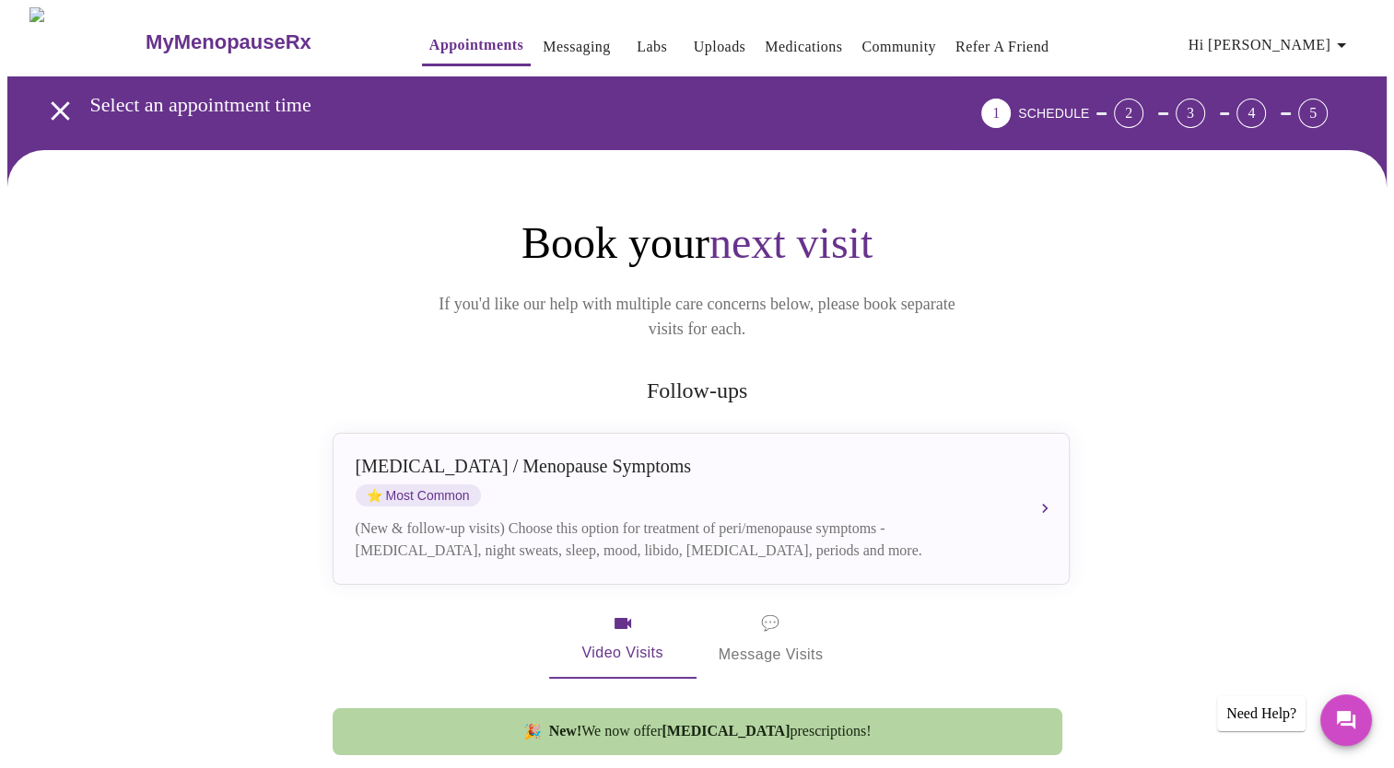 The width and height of the screenshot is (1394, 768). Describe the element at coordinates (1053, 113) in the screenshot. I see `span: SCHEDULE` at that location.